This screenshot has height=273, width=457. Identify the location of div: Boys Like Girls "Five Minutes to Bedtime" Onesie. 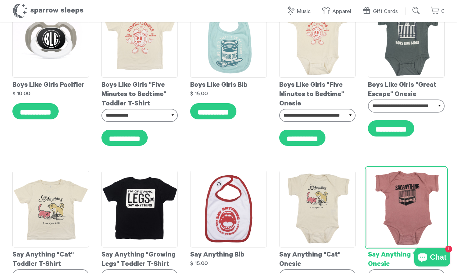
(318, 93).